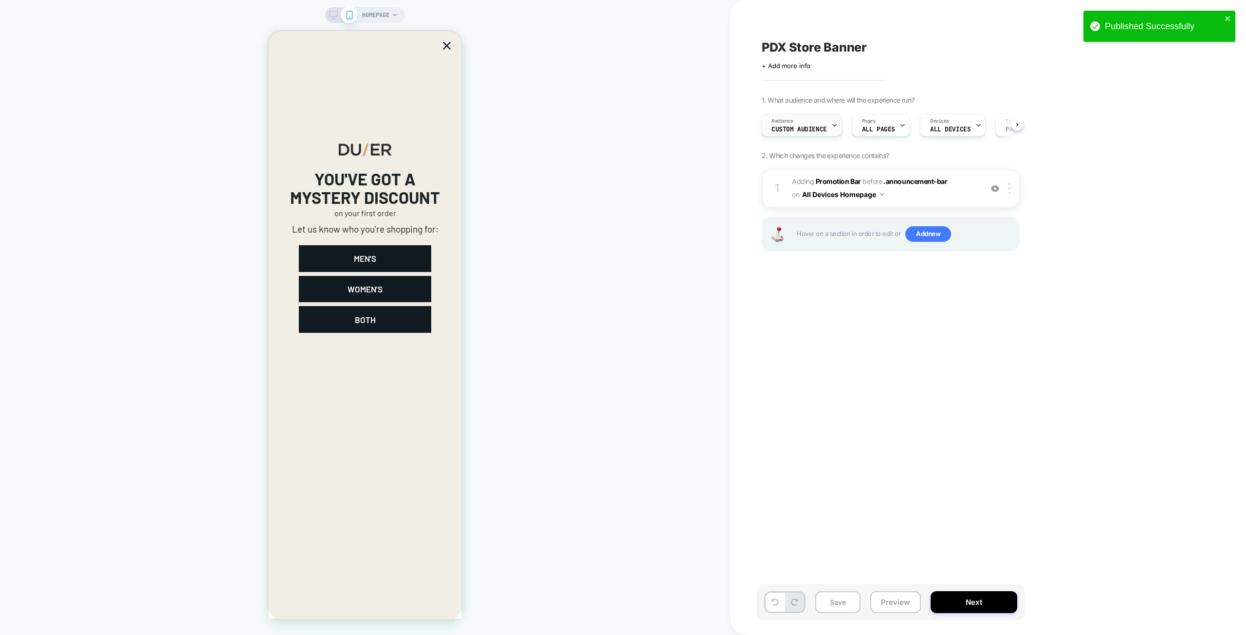  Describe the element at coordinates (879, 129) in the screenshot. I see `span: ALL PAGES` at that location.